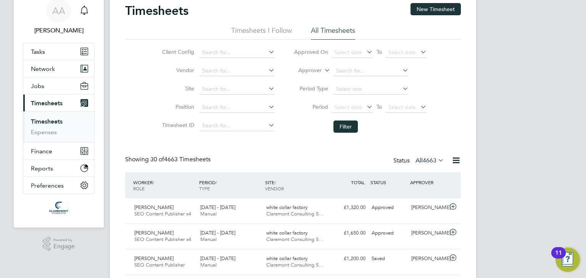 The image size is (586, 278). I want to click on img: claremontconsulting1-logo-retina.png, so click(58, 208).